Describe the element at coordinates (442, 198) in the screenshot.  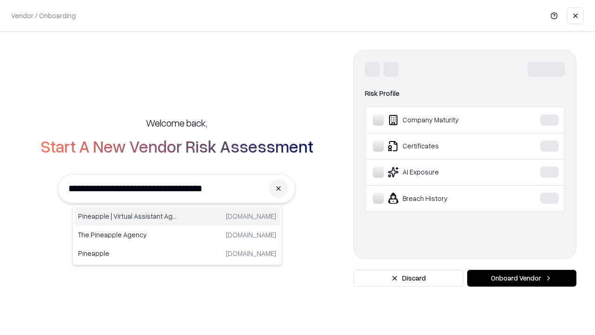
I see `div: Breach History` at that location.